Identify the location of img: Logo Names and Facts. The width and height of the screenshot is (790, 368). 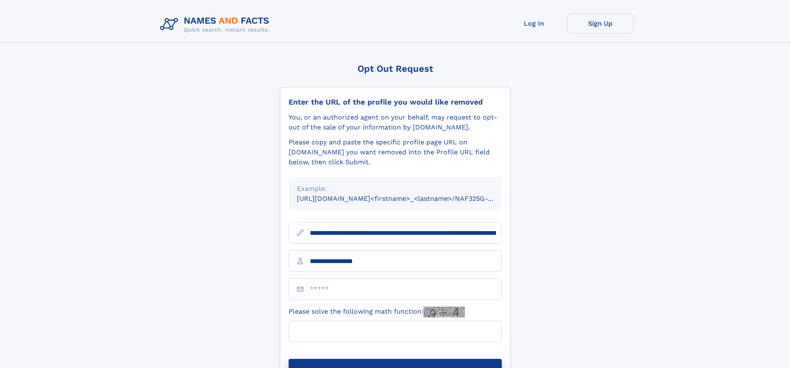
(216, 24).